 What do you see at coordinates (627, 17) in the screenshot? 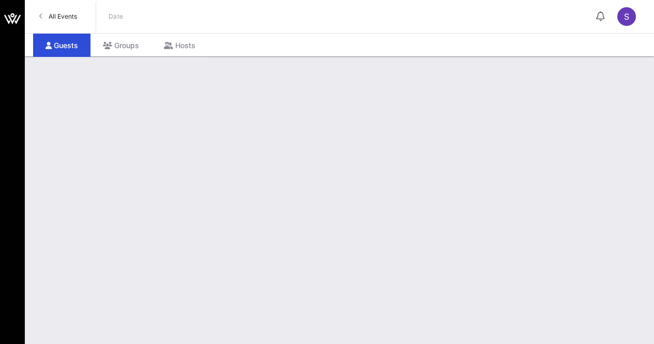
I see `span: S` at bounding box center [627, 17].